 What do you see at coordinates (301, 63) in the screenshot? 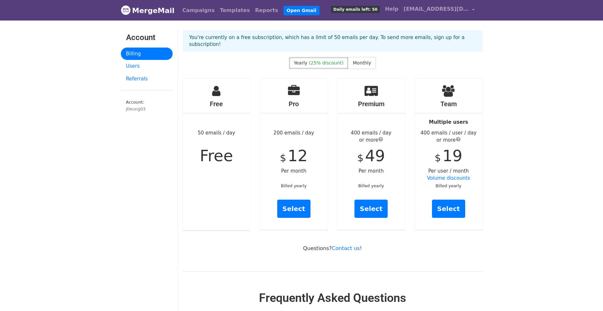
I see `span: Yearly` at bounding box center [301, 63].